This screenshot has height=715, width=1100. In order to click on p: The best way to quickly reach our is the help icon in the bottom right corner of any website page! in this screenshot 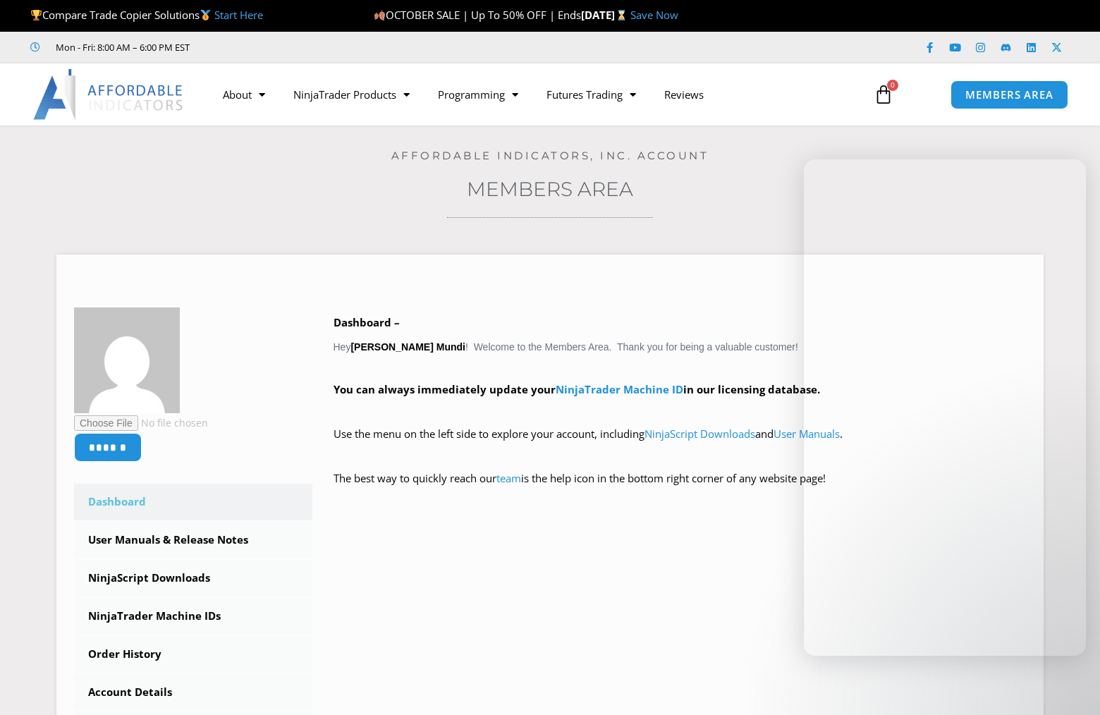, I will do `click(679, 488)`.